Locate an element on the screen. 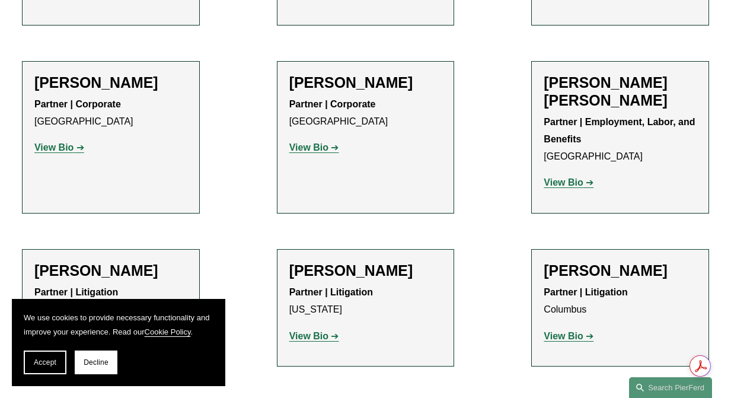 This screenshot has width=731, height=398. p: Columbus is located at coordinates (621, 301).